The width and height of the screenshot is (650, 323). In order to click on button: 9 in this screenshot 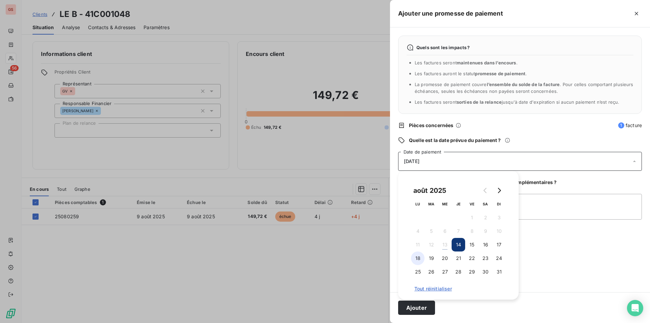, I will do `click(486, 231)`.